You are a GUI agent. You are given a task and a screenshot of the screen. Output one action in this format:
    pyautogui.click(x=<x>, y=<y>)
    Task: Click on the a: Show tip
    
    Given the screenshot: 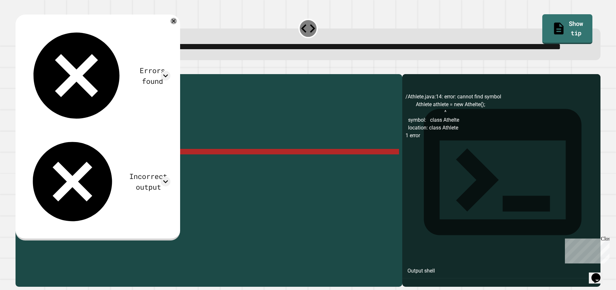 What is the action you would take?
    pyautogui.click(x=567, y=29)
    